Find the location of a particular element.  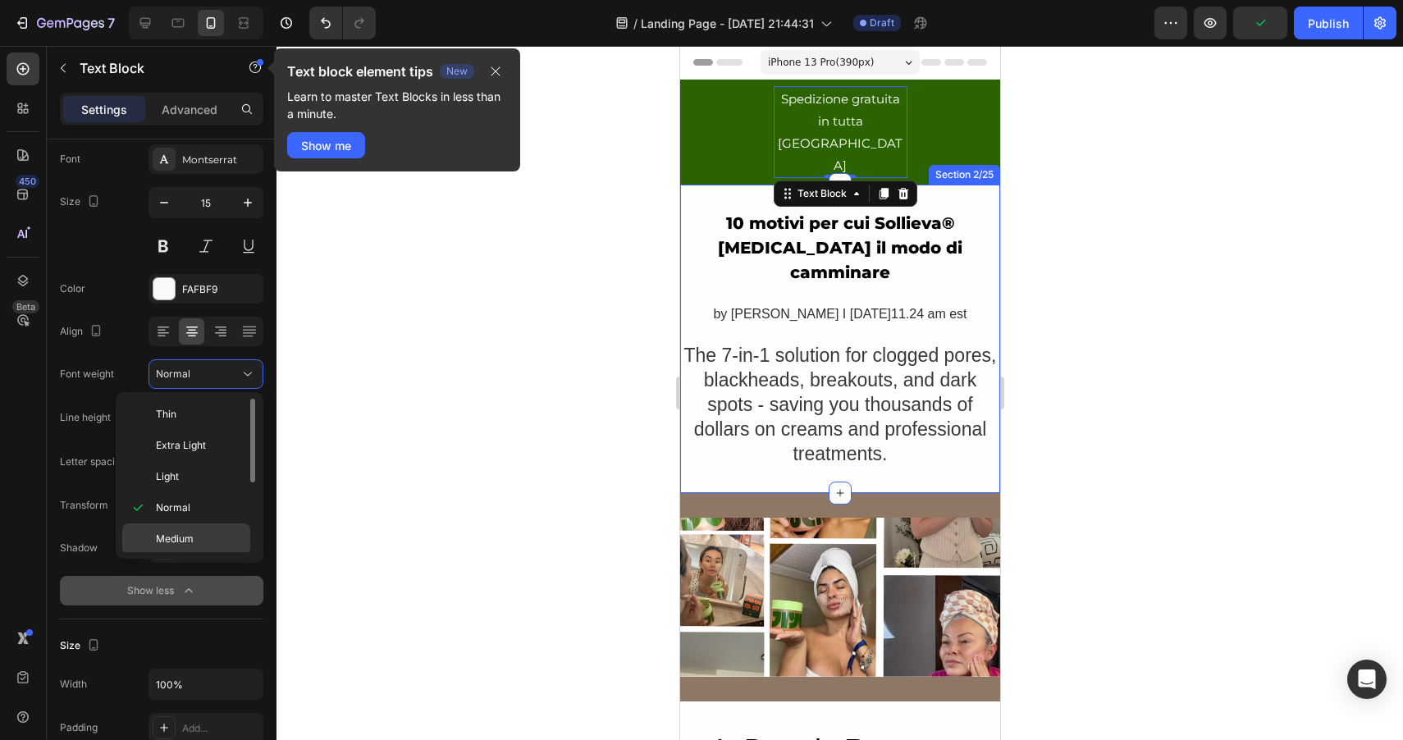

button: 7 is located at coordinates (64, 23).